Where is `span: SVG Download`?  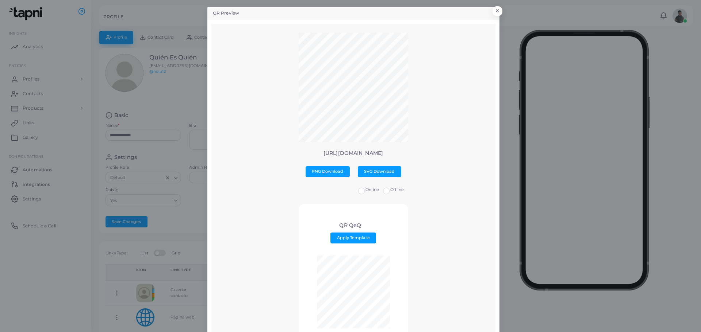 span: SVG Download is located at coordinates (379, 171).